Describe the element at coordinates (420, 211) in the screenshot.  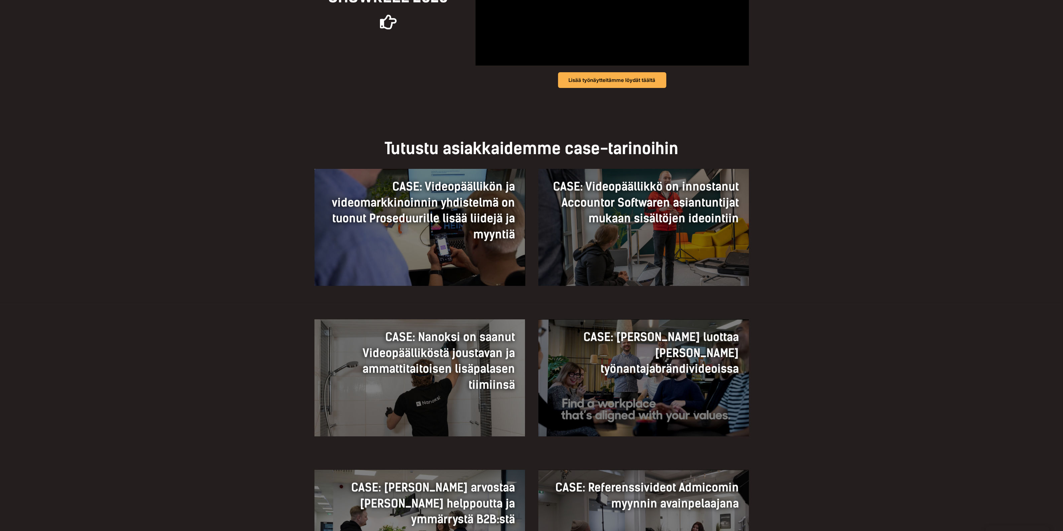
I see `h3: CASE: Videopäällikön ja videomarkkinoinnin yhdistelmä on tuonut Proseduurille lisää liidejä ja my...` at that location.